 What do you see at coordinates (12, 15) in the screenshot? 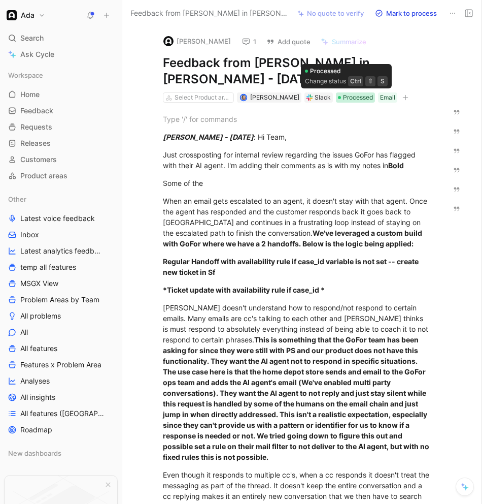
I see `img: Ada` at bounding box center [12, 15].